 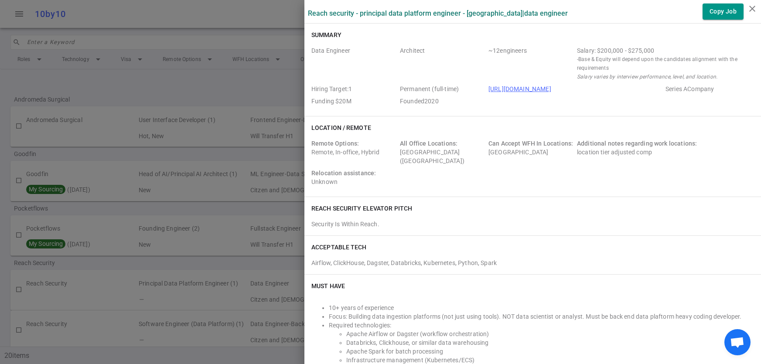 I want to click on li: 10+ years of experience, so click(x=541, y=308).